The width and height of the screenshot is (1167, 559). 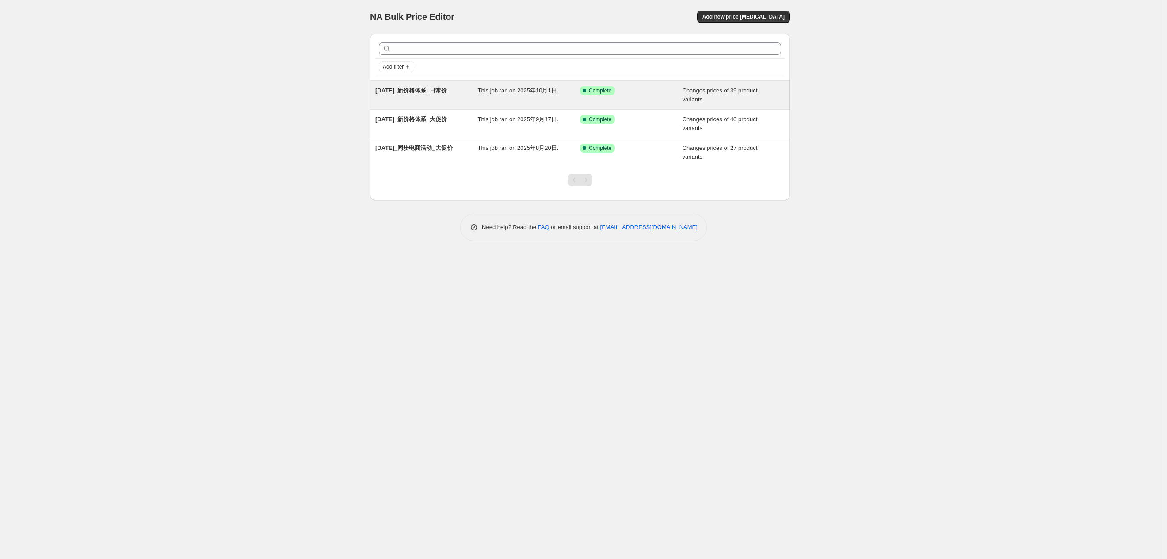 I want to click on span: Changes prices of 27 product variants, so click(x=720, y=152).